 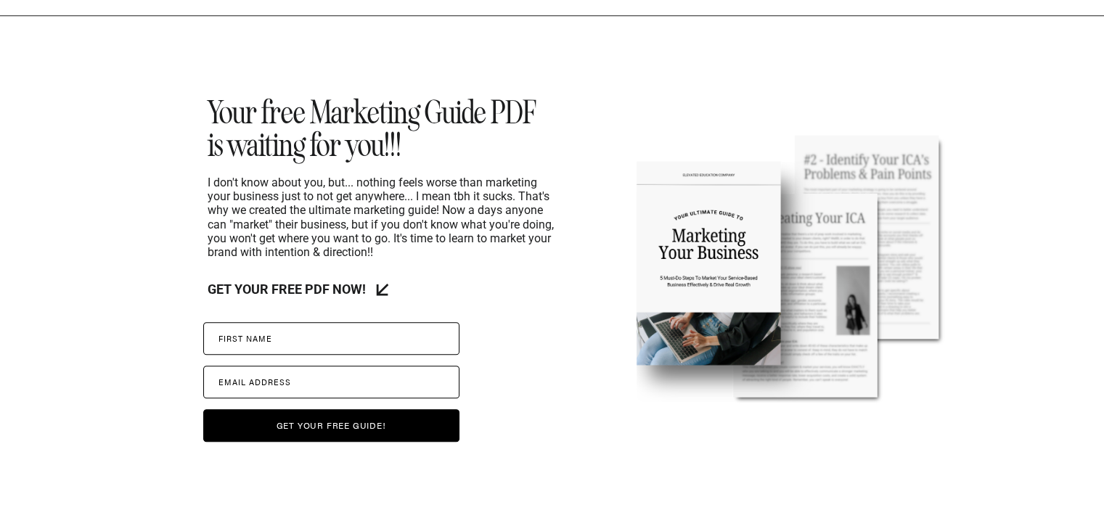 I want to click on h3: get your free pdf now!, so click(x=289, y=292).